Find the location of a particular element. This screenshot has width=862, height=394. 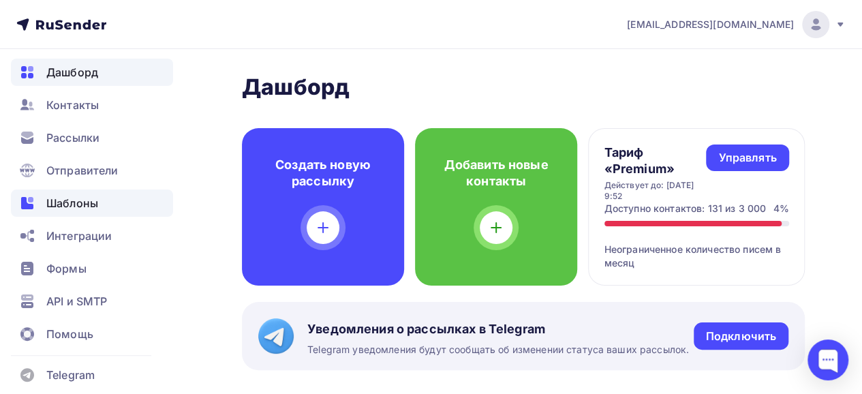

h4: Тариф «Premium» is located at coordinates (656, 161).